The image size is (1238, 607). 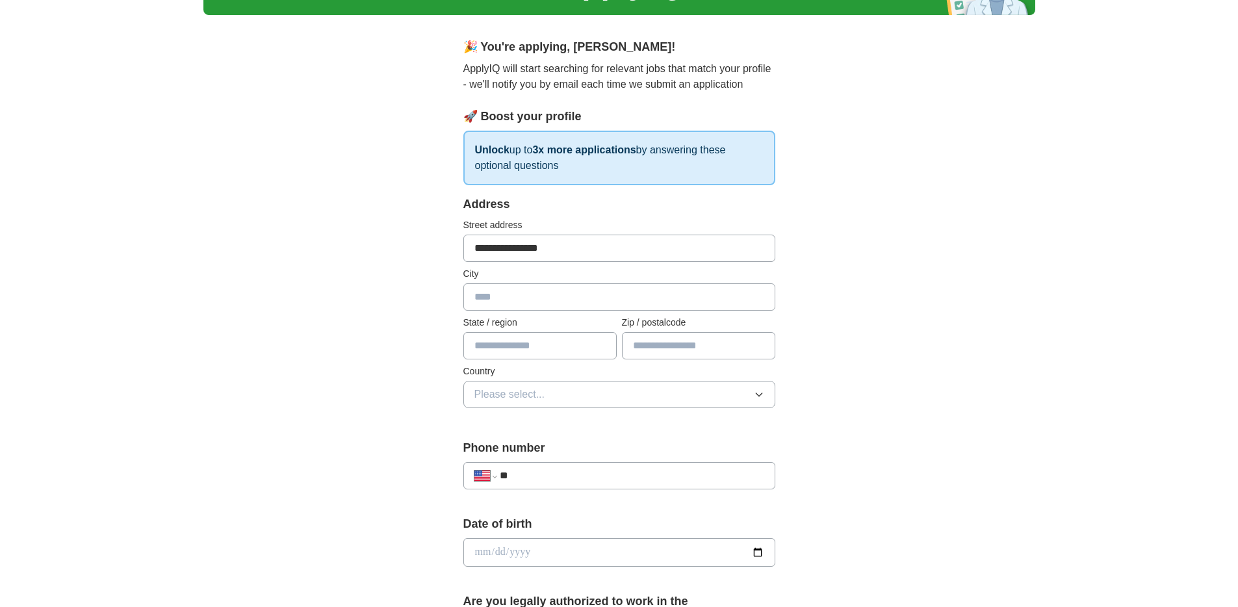 What do you see at coordinates (619, 158) in the screenshot?
I see `p: up to by answering these optional questions` at bounding box center [619, 158].